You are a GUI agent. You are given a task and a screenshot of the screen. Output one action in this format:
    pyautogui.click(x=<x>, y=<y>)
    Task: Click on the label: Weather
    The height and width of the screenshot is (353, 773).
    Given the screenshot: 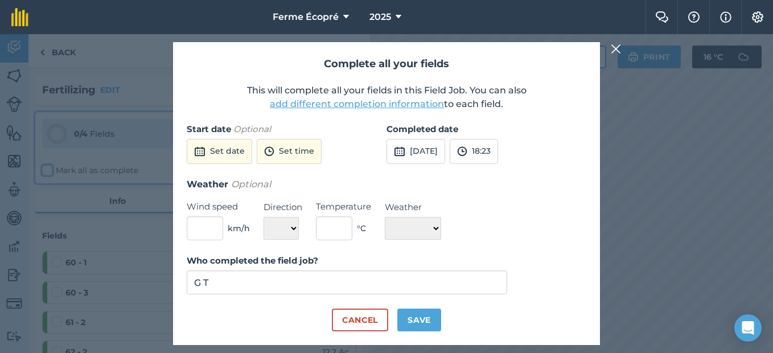 What is the action you would take?
    pyautogui.click(x=413, y=207)
    